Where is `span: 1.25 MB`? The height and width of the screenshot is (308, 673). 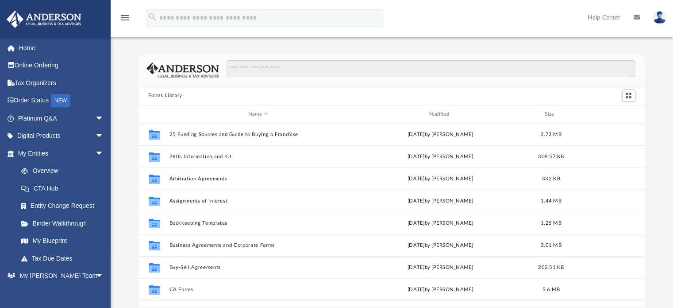 span: 1.25 MB is located at coordinates (551, 223).